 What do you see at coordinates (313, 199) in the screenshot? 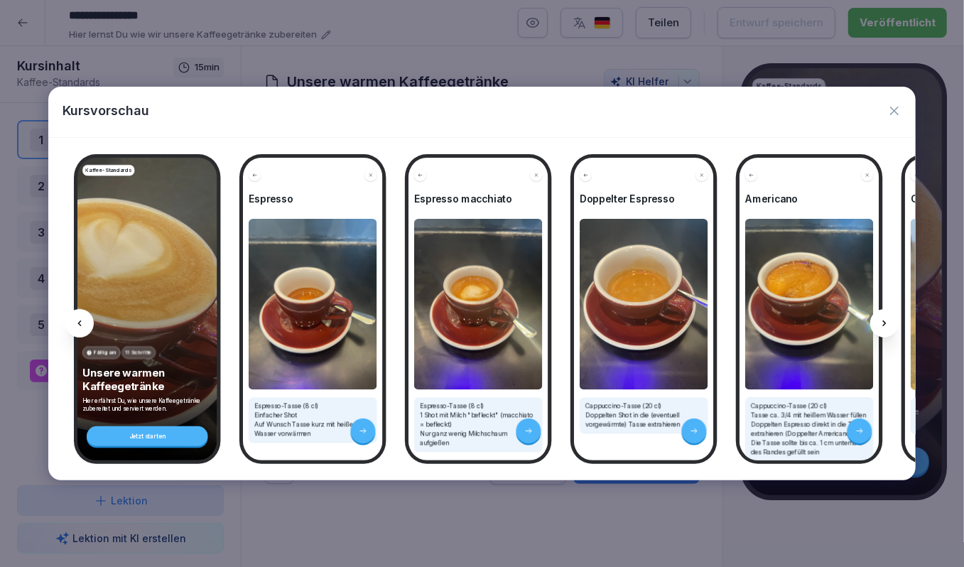
I see `h4: Espresso` at bounding box center [313, 199].